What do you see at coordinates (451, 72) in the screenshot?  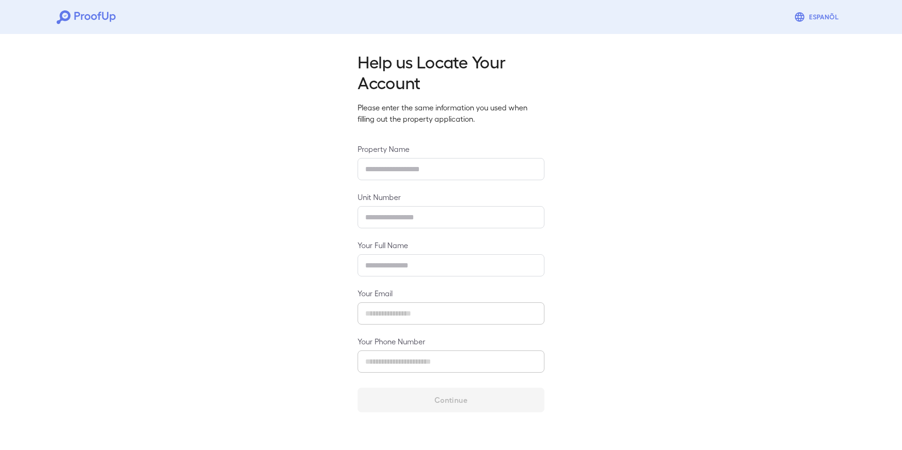 I see `h2: Help us Locate Your Account` at bounding box center [451, 72].